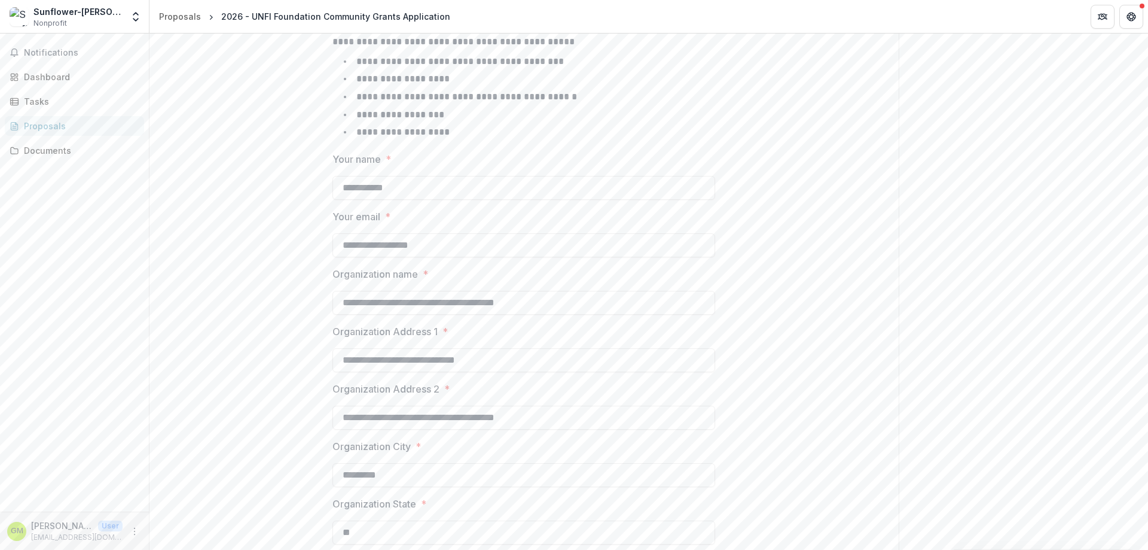  Describe the element at coordinates (356, 159) in the screenshot. I see `p: Your name` at that location.